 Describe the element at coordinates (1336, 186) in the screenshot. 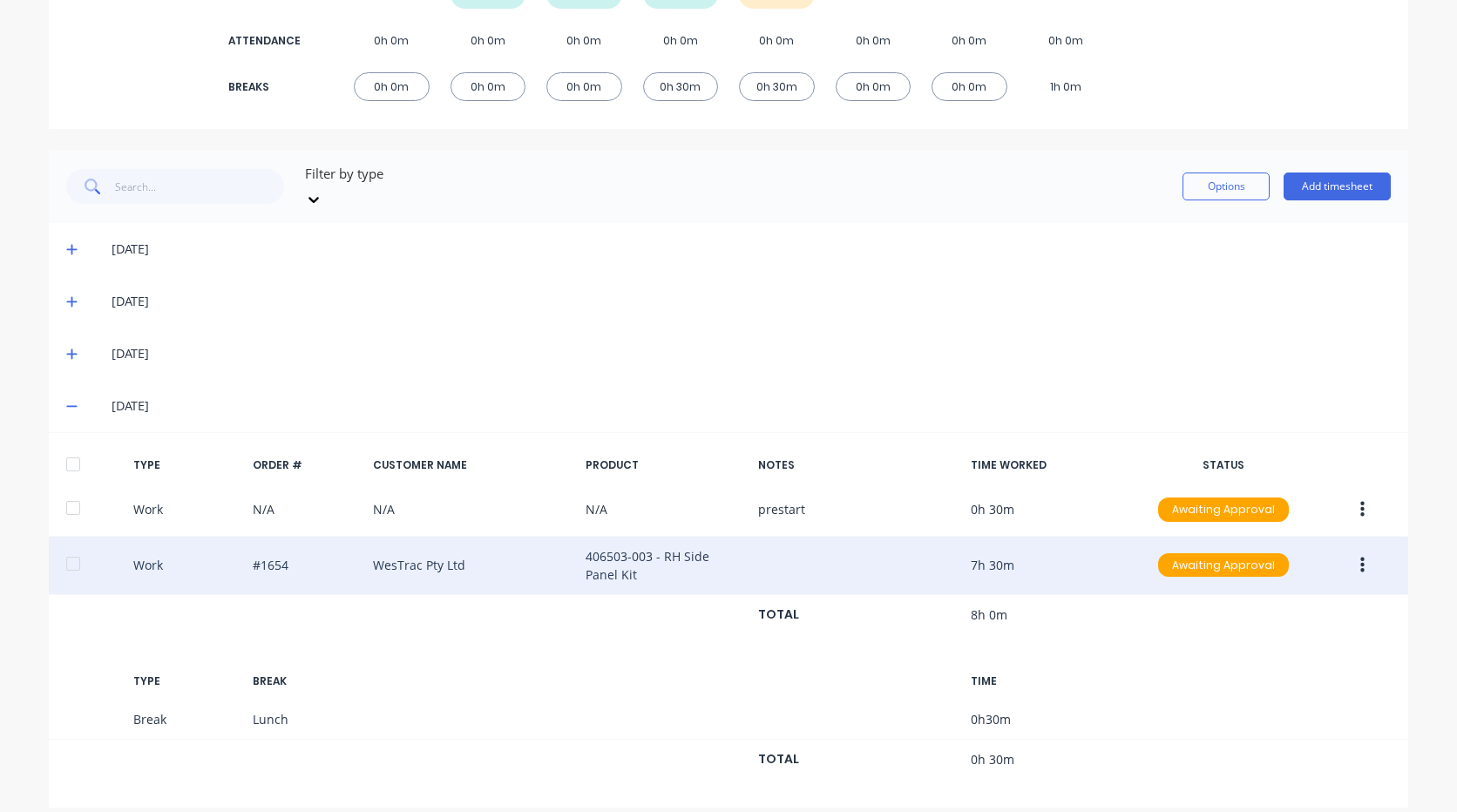

I see `button: Add timesheet` at that location.